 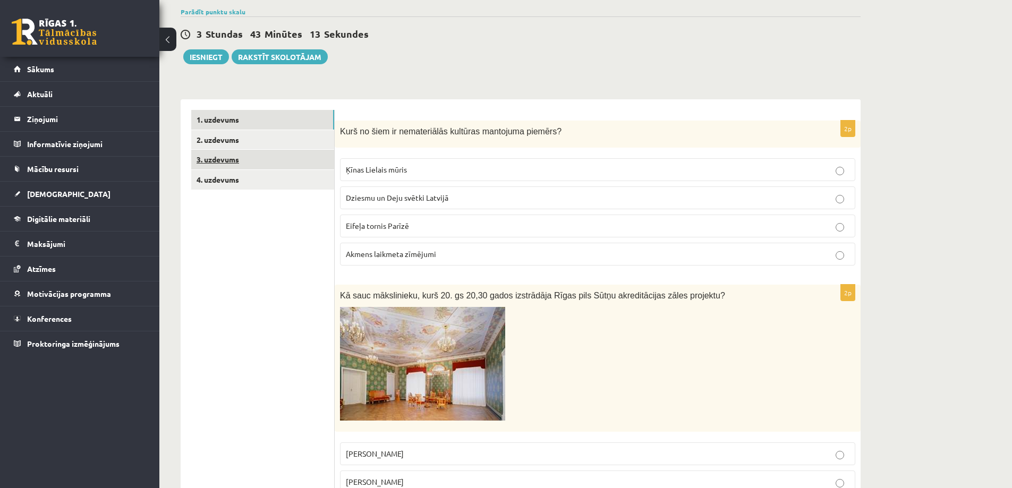 I want to click on span: 43, so click(x=256, y=33).